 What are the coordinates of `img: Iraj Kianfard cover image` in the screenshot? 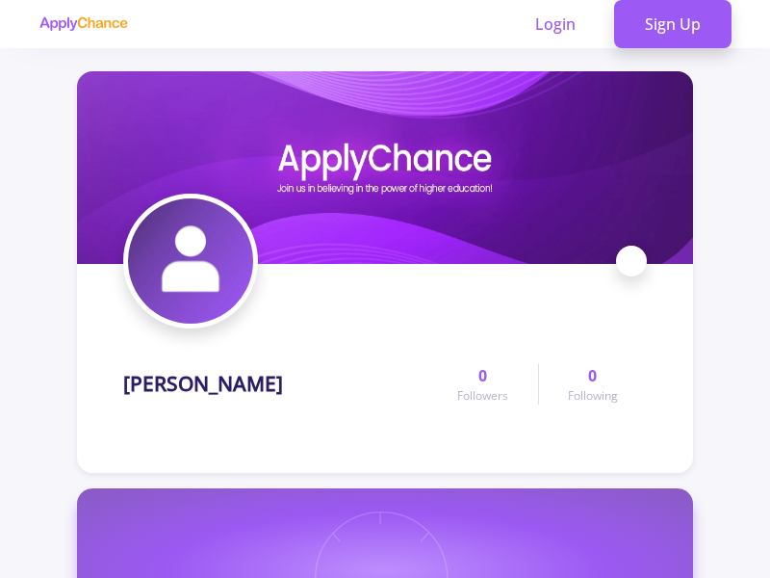 It's located at (385, 168).